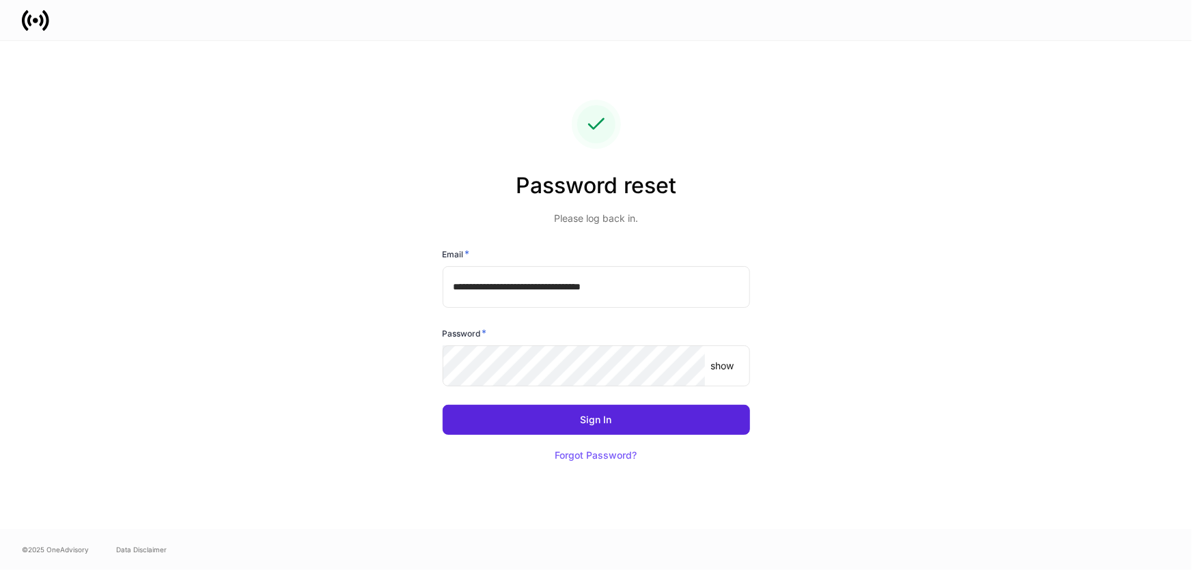 This screenshot has width=1192, height=570. What do you see at coordinates (464, 333) in the screenshot?
I see `h6: Password` at bounding box center [464, 333].